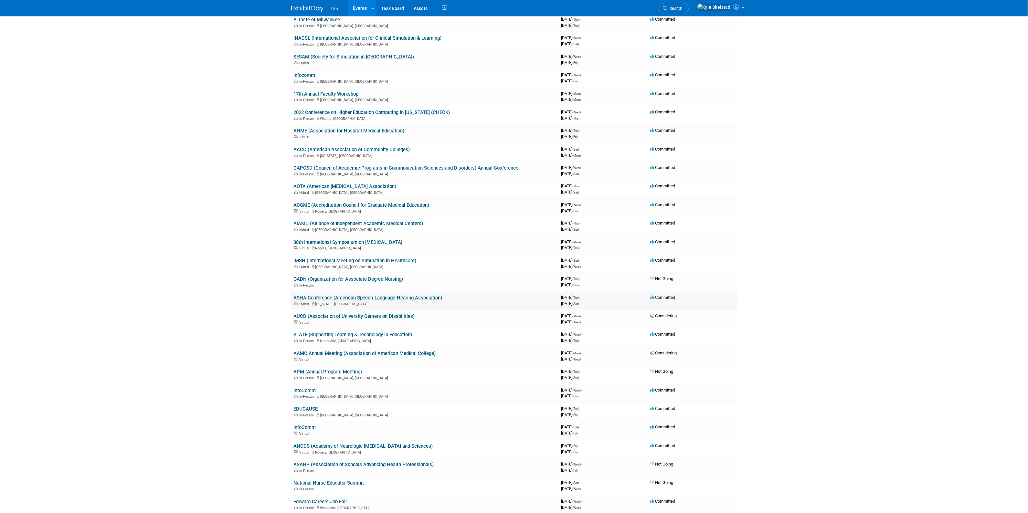 The image size is (1028, 513). What do you see at coordinates (335, 8) in the screenshot?
I see `span: IVS` at bounding box center [335, 8].